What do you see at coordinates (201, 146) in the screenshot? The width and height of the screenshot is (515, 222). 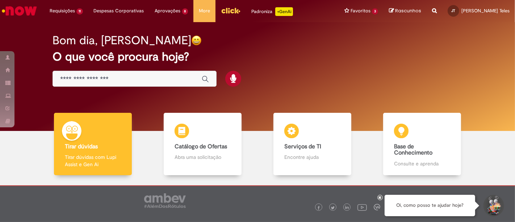 I see `b: Catálogo de Ofertas` at bounding box center [201, 146].